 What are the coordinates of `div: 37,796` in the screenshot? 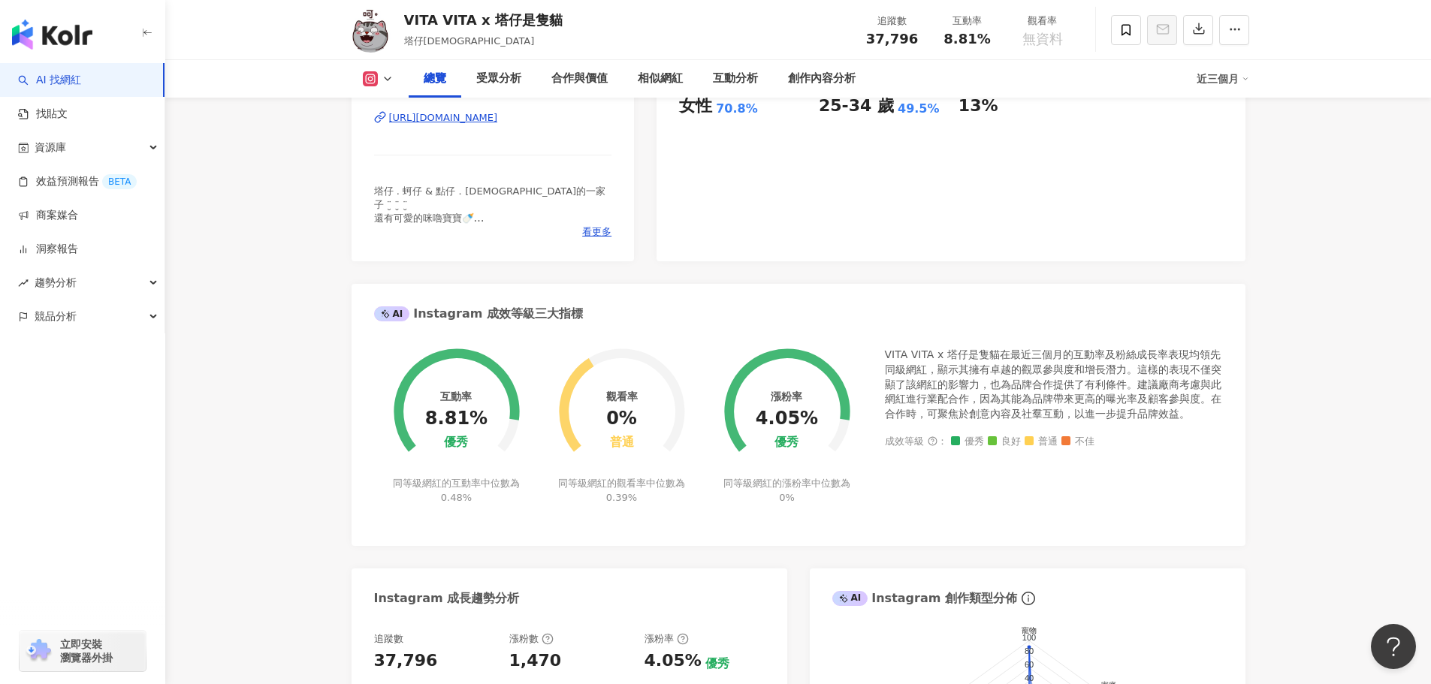 It's located at (406, 661).